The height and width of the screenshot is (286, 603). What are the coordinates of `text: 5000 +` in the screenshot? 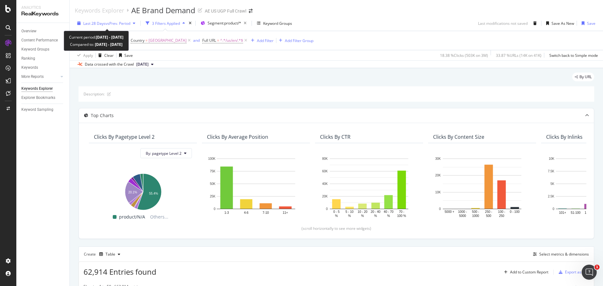 It's located at (449, 212).